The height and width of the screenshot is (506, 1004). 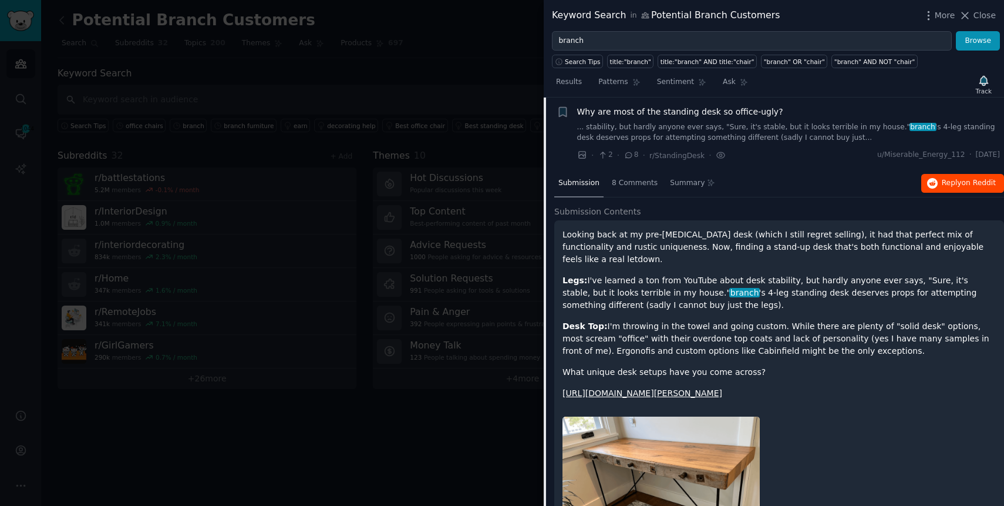 What do you see at coordinates (575, 280) in the screenshot?
I see `strong: Legs:` at bounding box center [575, 280].